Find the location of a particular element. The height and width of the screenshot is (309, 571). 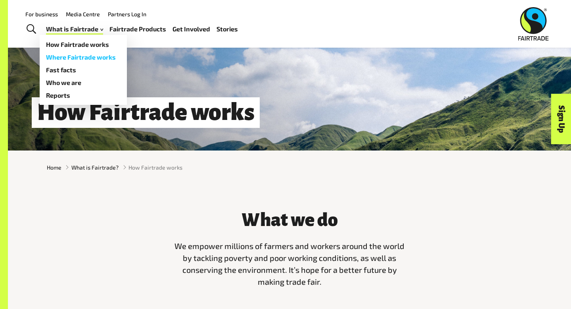

a: Where Fairtrade works is located at coordinates (83, 57).